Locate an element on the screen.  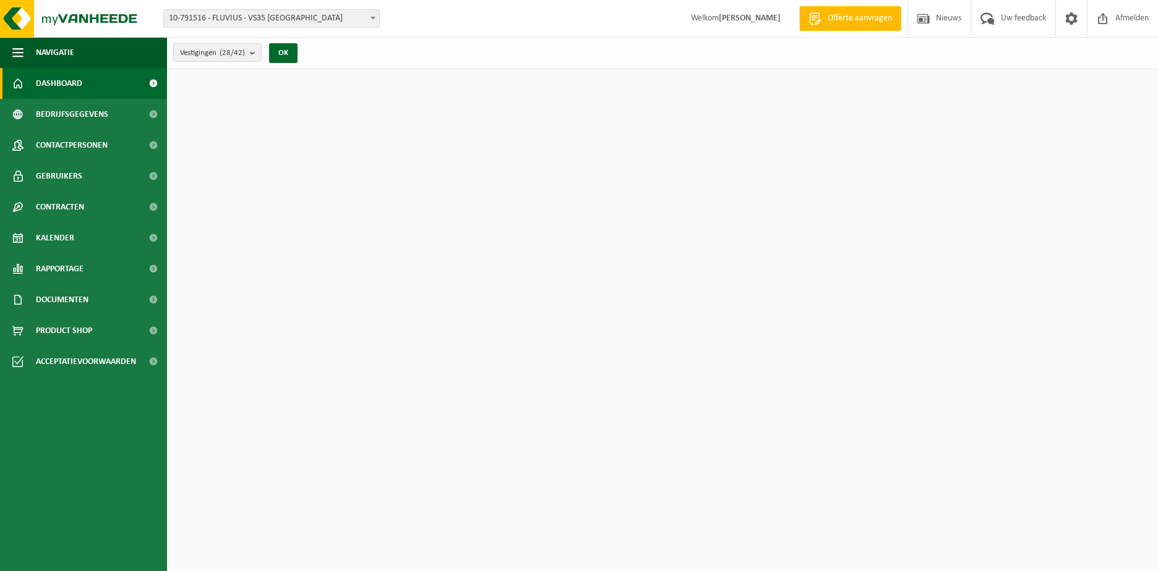
span: Bedrijfsgegevens is located at coordinates (72, 114).